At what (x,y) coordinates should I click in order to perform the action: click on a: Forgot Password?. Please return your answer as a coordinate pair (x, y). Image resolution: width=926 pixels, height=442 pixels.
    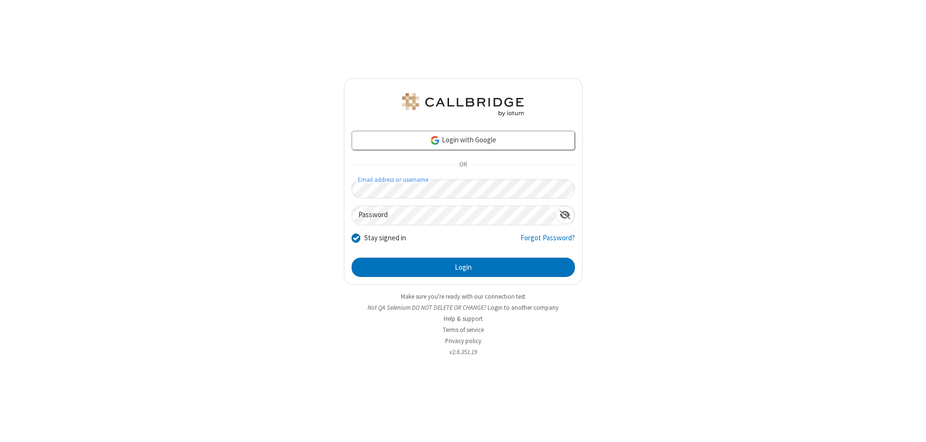
    Looking at the image, I should click on (547, 242).